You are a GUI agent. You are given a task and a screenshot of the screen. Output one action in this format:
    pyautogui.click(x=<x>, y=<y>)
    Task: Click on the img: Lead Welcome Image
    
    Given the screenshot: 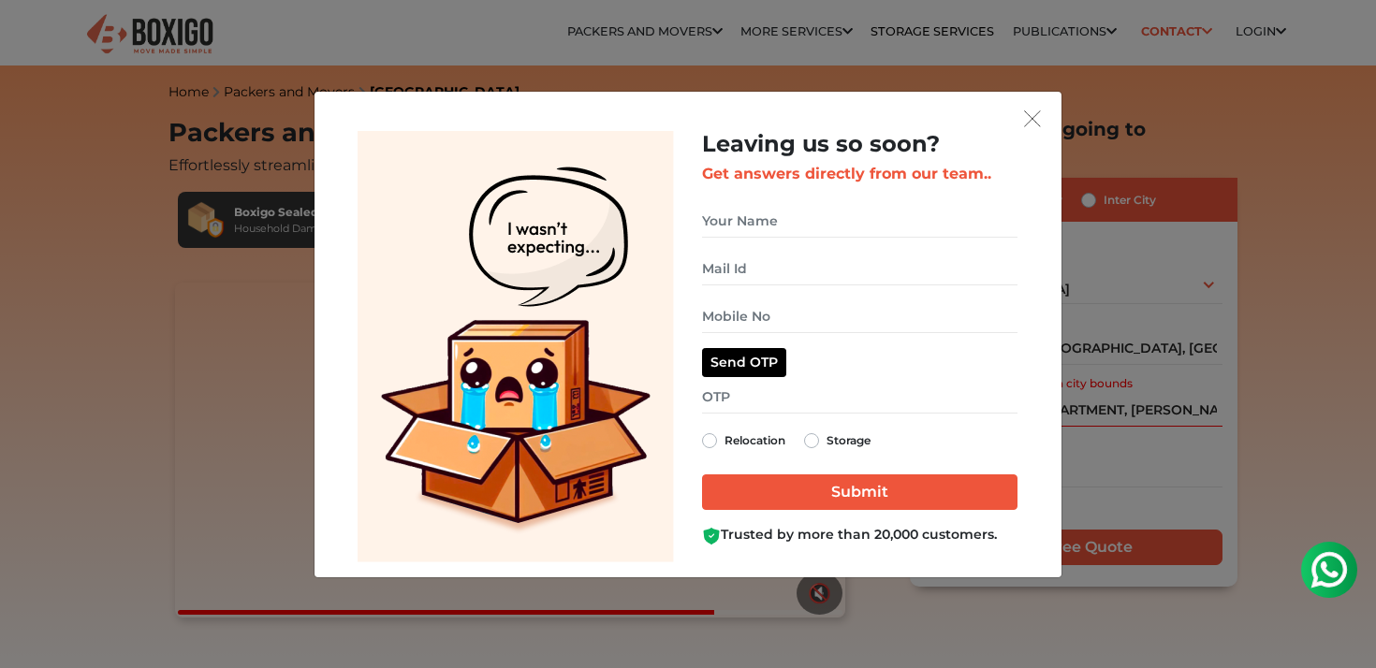 What is the action you would take?
    pyautogui.click(x=516, y=346)
    